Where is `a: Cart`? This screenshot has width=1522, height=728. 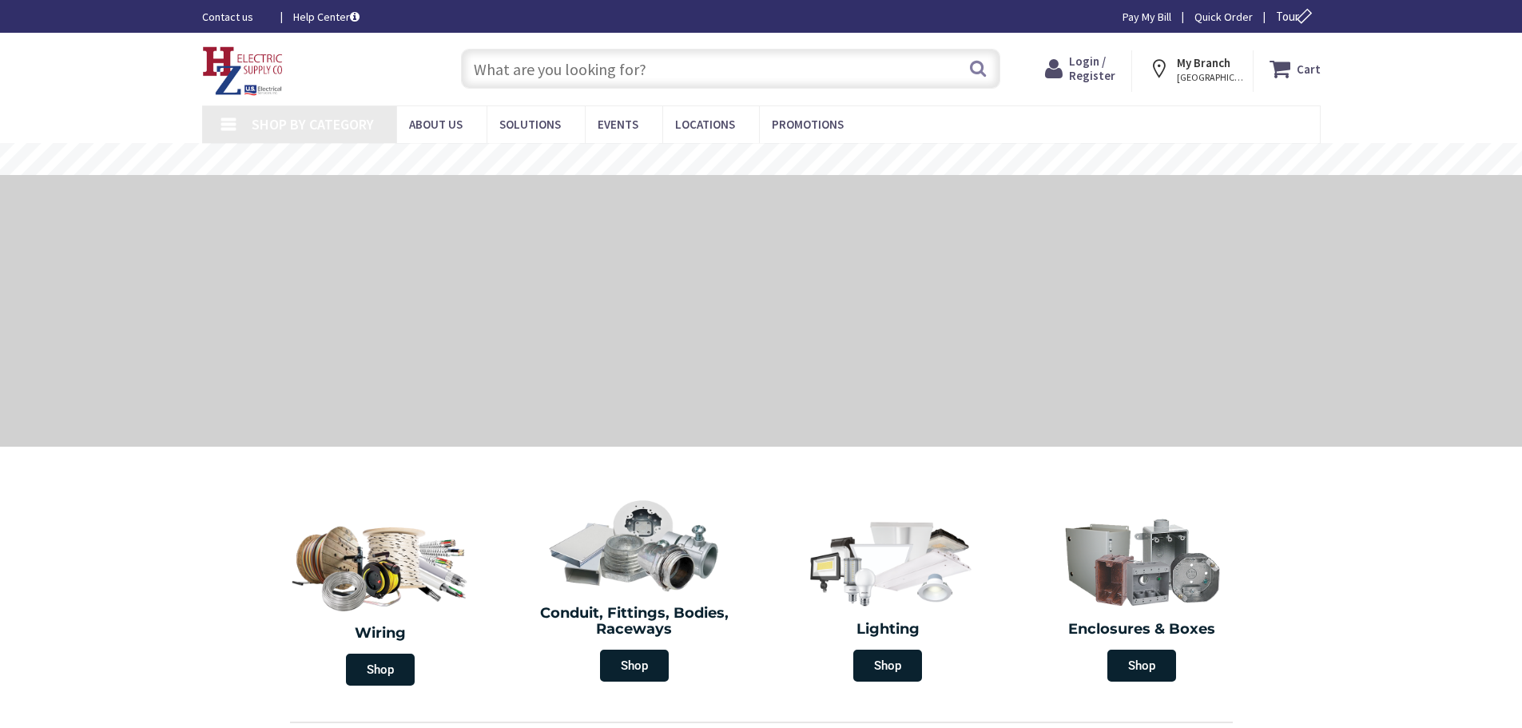 a: Cart is located at coordinates (1295, 69).